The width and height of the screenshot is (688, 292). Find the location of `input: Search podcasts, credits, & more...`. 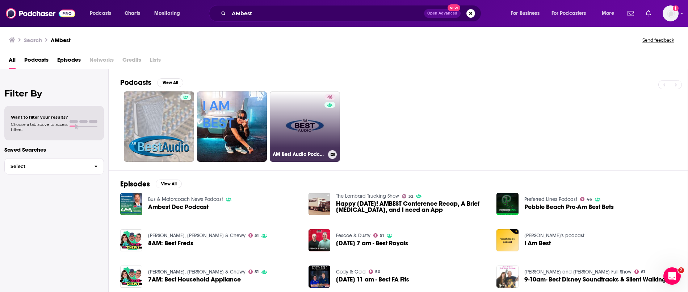

input: Search podcasts, credits, & more... is located at coordinates (326, 13).